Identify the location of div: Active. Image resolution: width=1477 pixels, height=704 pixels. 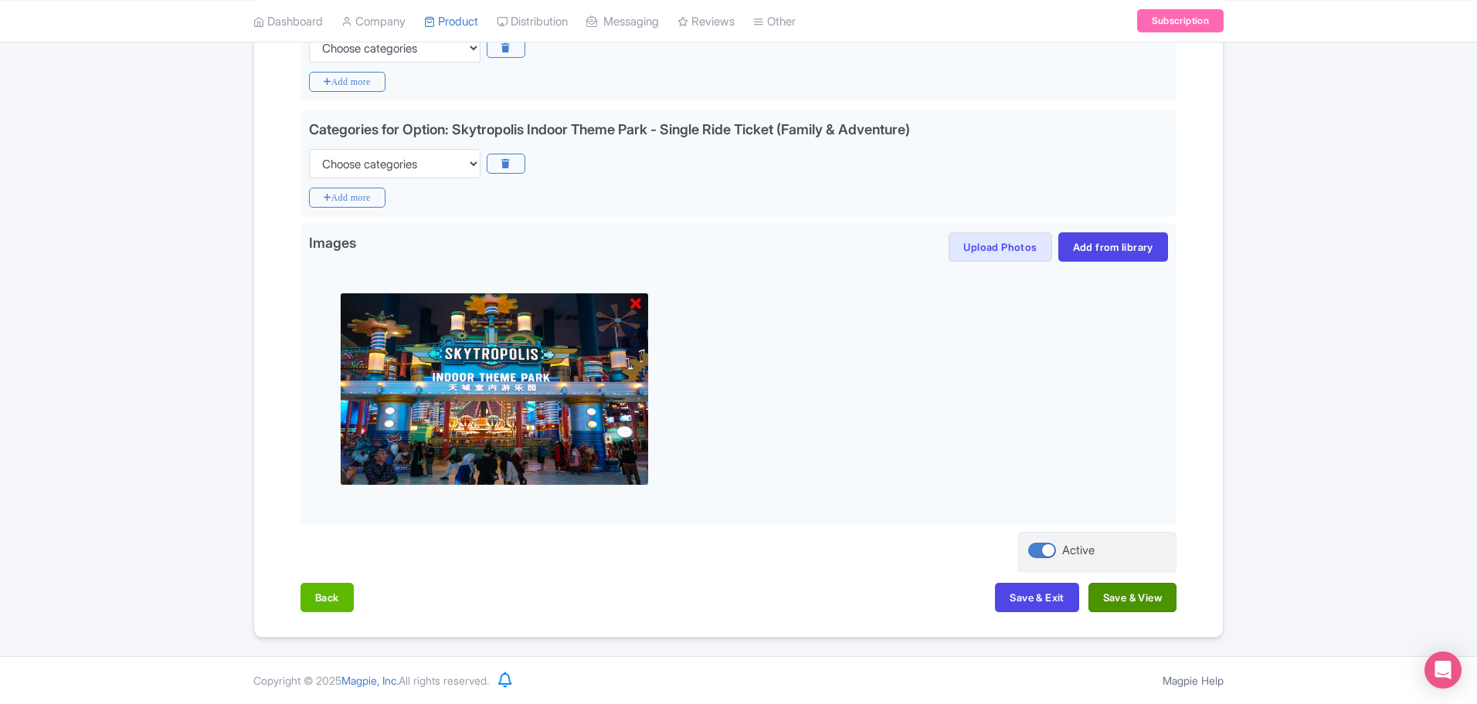
(1078, 551).